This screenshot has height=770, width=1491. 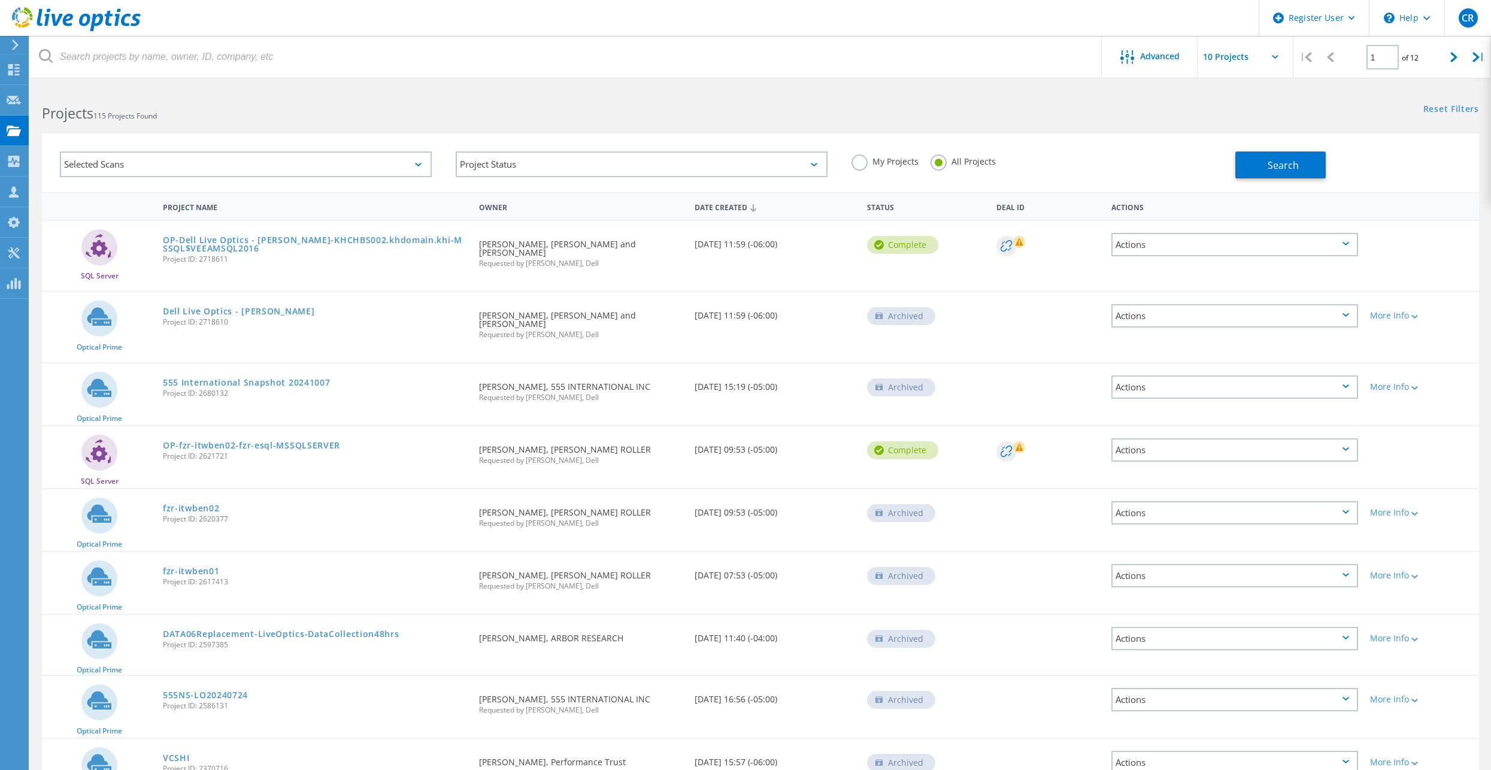 What do you see at coordinates (566, 57) in the screenshot?
I see `input: Search projects by name, owner, ID, company, etc` at bounding box center [566, 57].